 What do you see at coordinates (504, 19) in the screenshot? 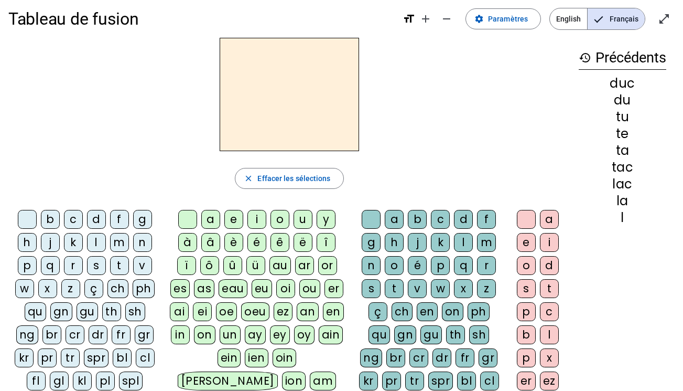
I see `button: Paramètres` at bounding box center [504, 19].